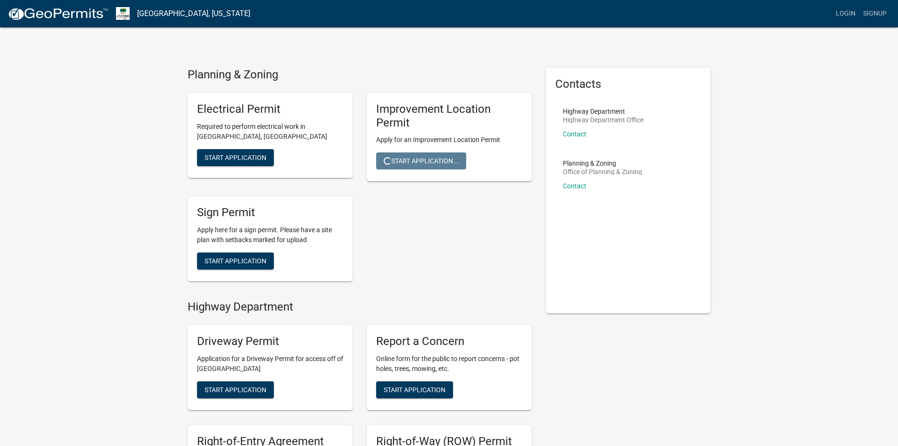 The height and width of the screenshot is (446, 898). I want to click on p: Online form for the public to report concerns - pot holes, trees, mowing, etc., so click(449, 364).